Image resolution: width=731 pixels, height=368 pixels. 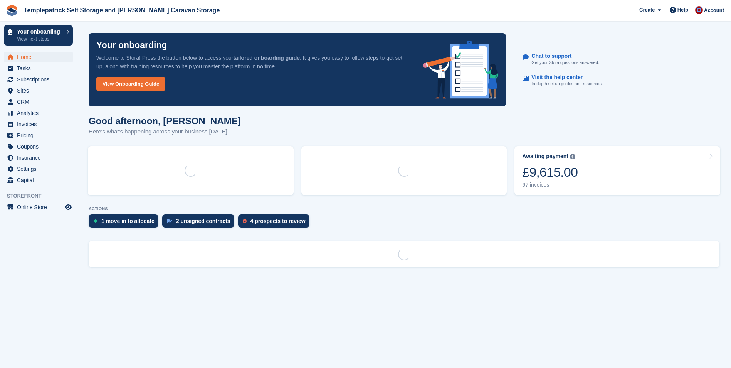 What do you see at coordinates (40, 113) in the screenshot?
I see `span: Analytics` at bounding box center [40, 113].